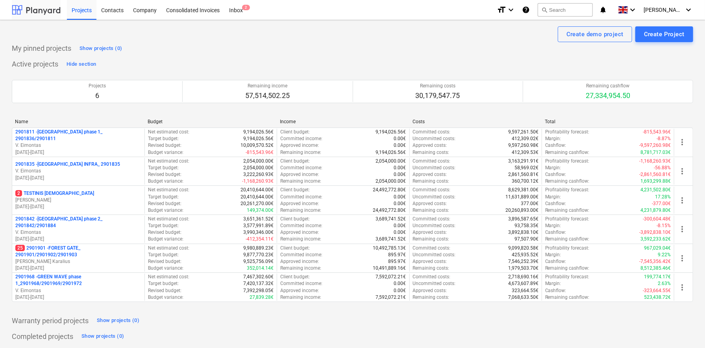  Describe the element at coordinates (655, 161) in the screenshot. I see `p: -1,168,260.93€` at that location.